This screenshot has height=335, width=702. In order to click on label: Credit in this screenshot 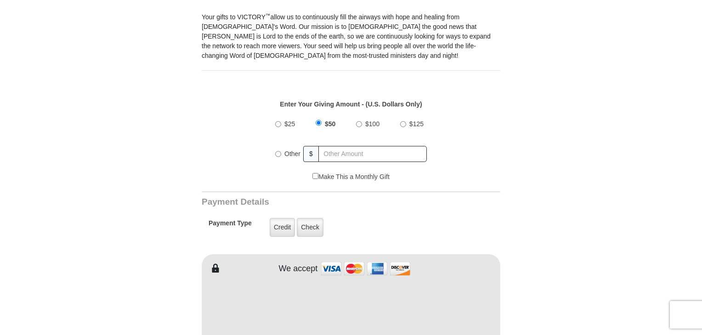, I will do `click(282, 227)`.